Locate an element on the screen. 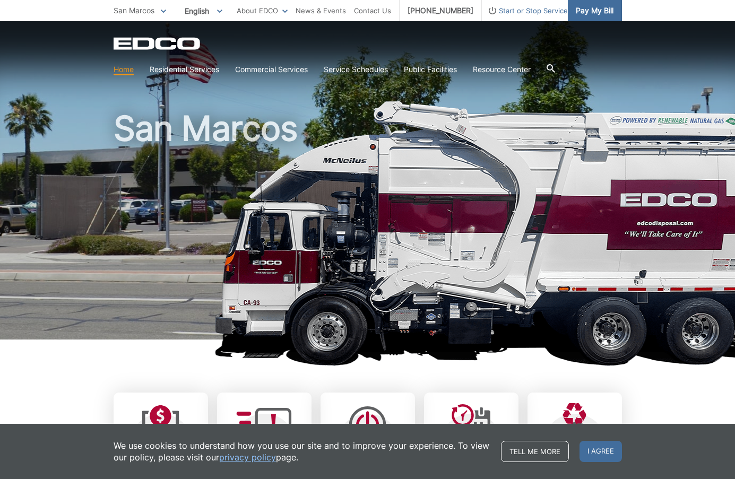 The image size is (735, 479). h1: San Marcos is located at coordinates (368, 228).